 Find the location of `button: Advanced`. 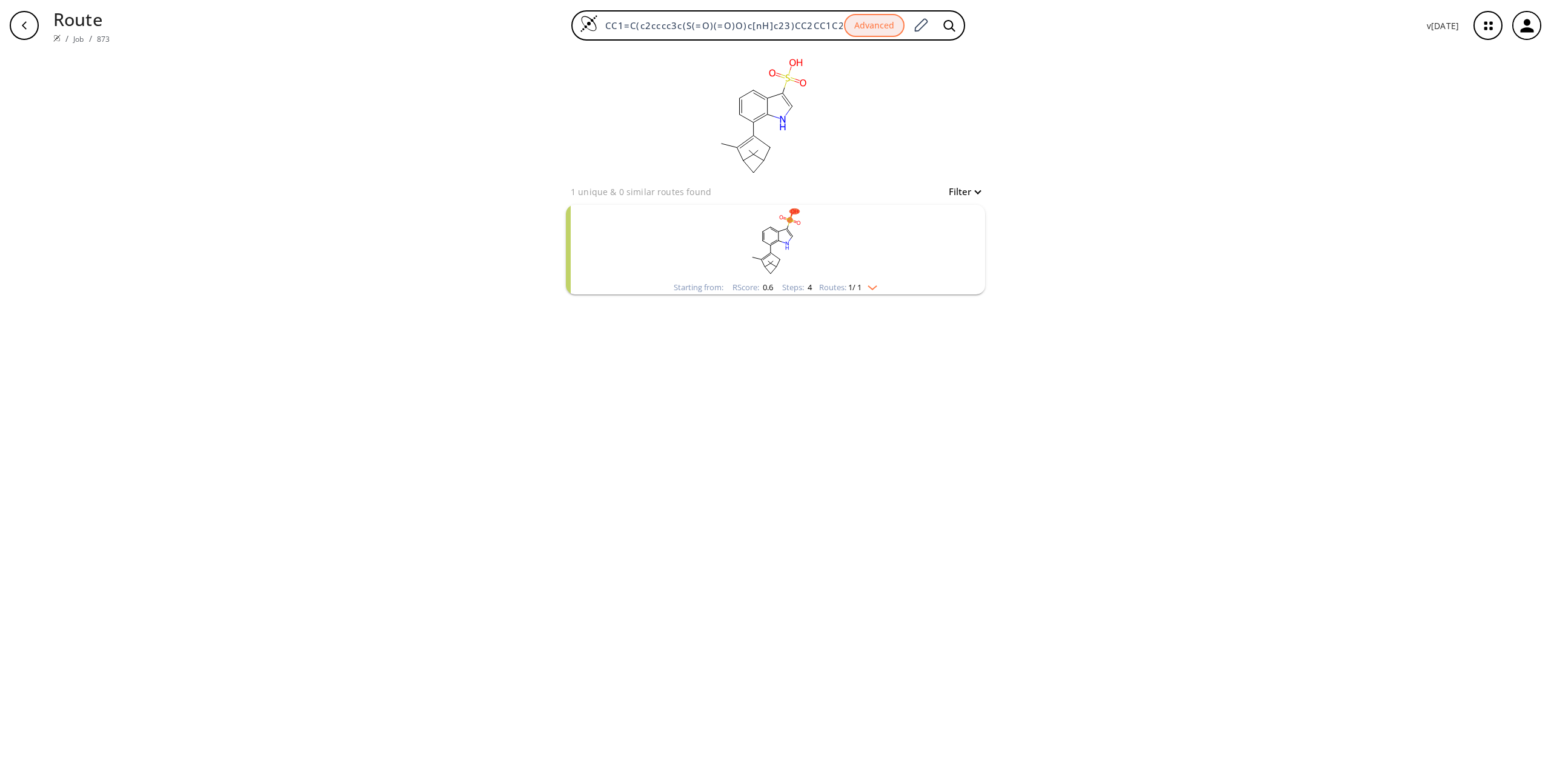

button: Advanced is located at coordinates (875, 26).